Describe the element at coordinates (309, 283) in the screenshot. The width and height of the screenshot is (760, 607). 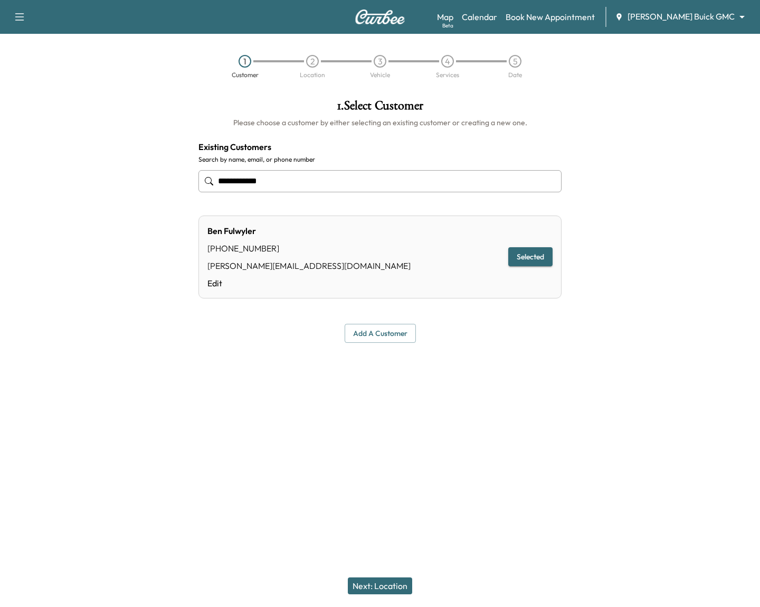
I see `a: Edit` at that location.